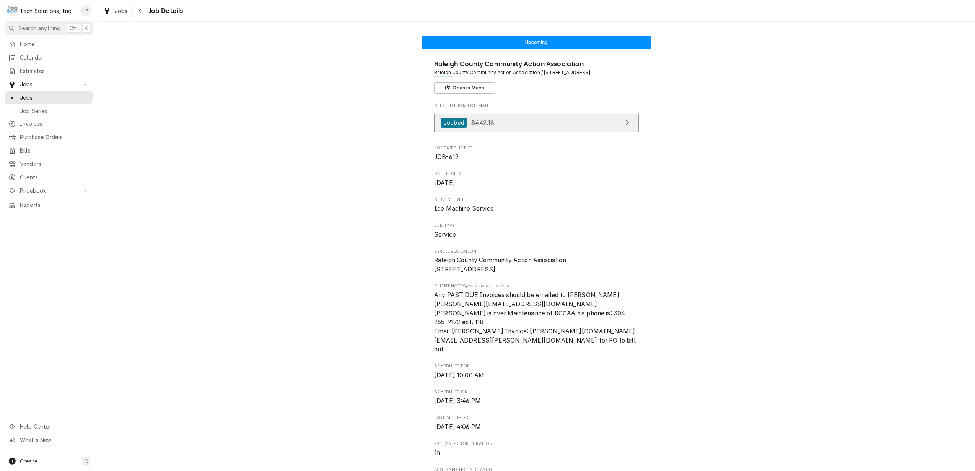 The width and height of the screenshot is (975, 471). Describe the element at coordinates (12, 11) in the screenshot. I see `div: Tech Solutions, Inc.'s Avatar` at that location.